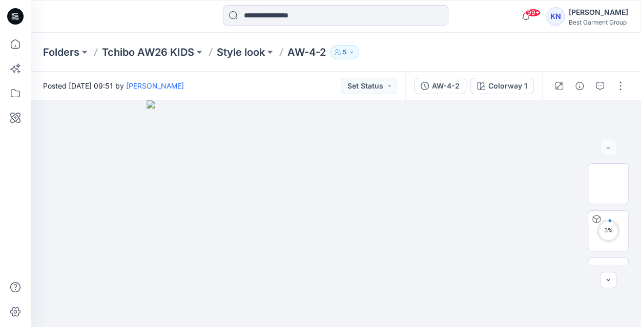  Describe the element at coordinates (344, 52) in the screenshot. I see `p: 5` at that location.